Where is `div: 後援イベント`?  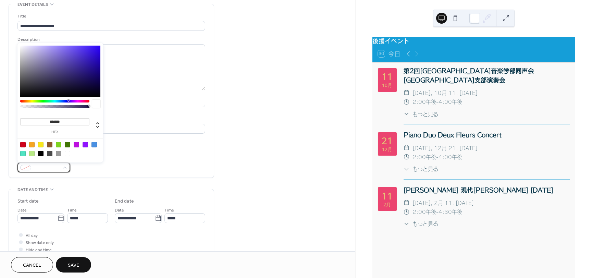
div: 後援イベント is located at coordinates (474, 41).